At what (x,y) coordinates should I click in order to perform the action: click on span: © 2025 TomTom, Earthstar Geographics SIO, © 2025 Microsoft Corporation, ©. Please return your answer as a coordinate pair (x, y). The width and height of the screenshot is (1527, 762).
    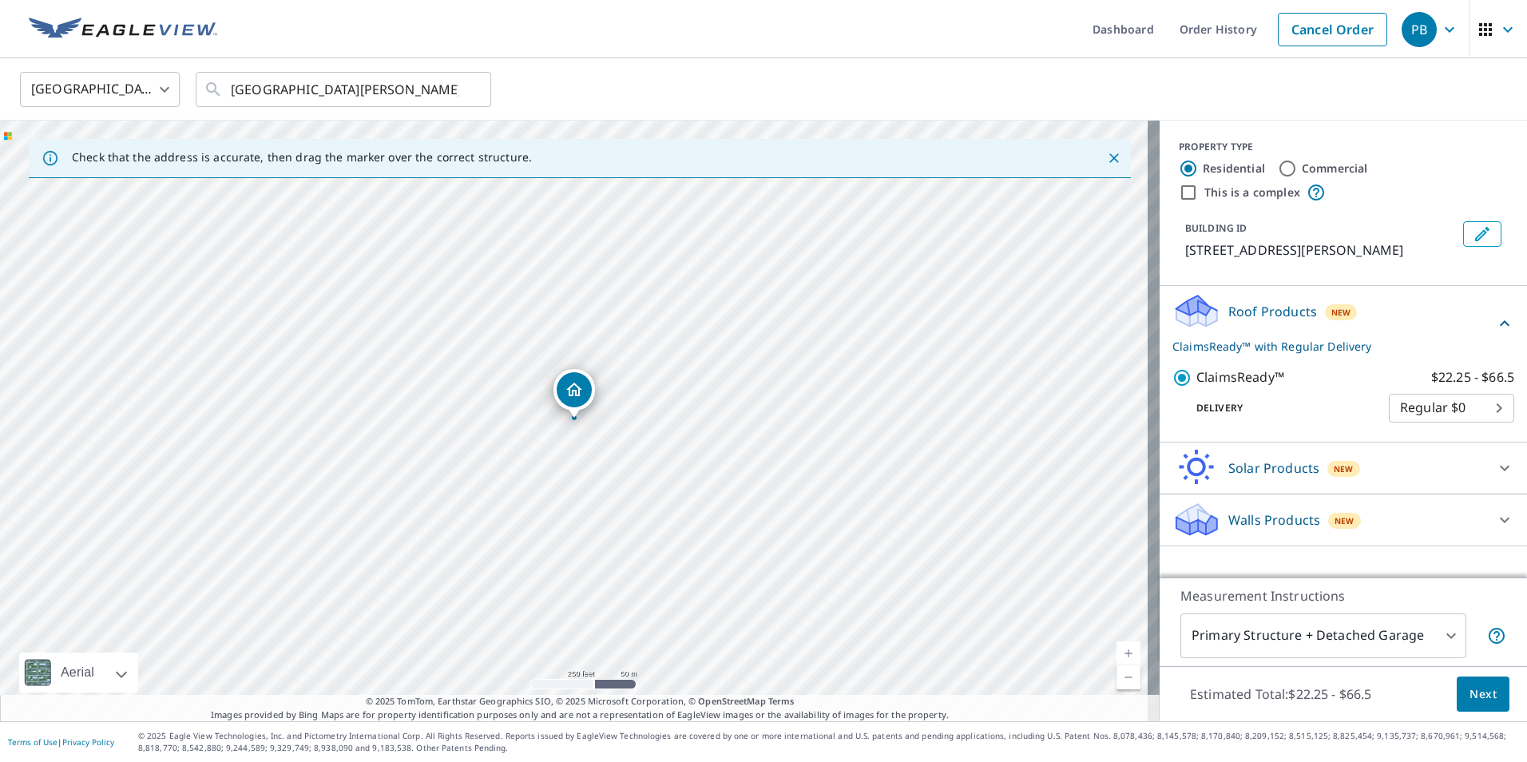
    Looking at the image, I should click on (580, 701).